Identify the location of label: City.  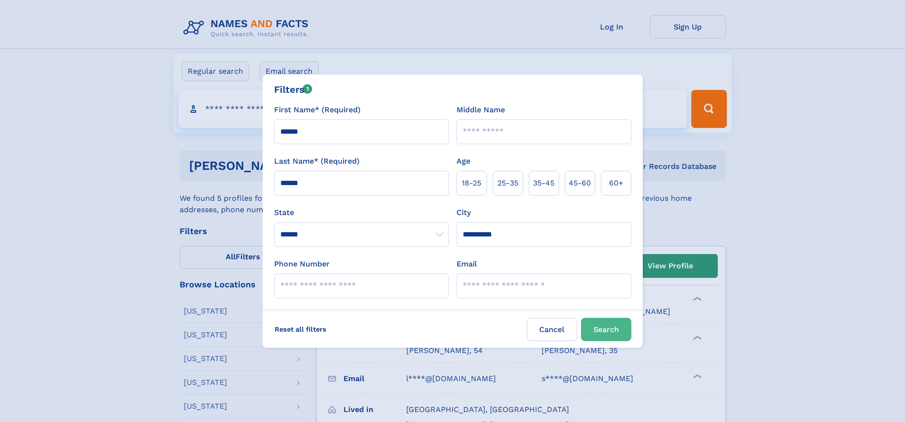
(464, 212).